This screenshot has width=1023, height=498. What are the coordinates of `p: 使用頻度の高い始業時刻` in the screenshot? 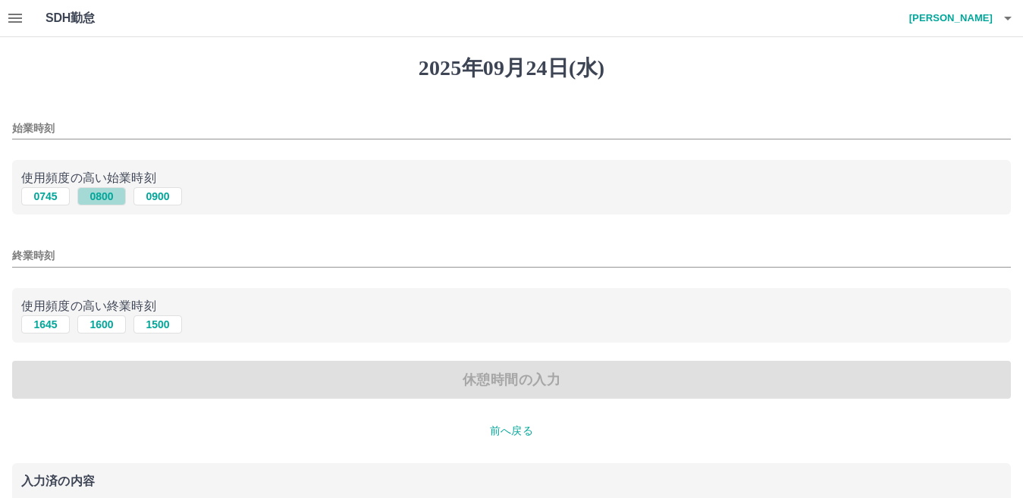 It's located at (511, 178).